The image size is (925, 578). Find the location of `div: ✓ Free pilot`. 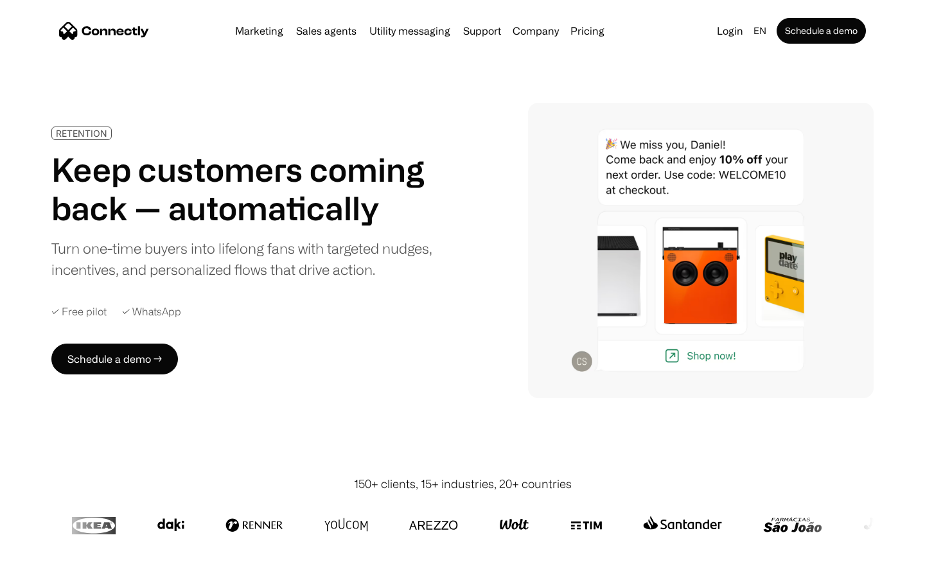

div: ✓ Free pilot is located at coordinates (79, 312).